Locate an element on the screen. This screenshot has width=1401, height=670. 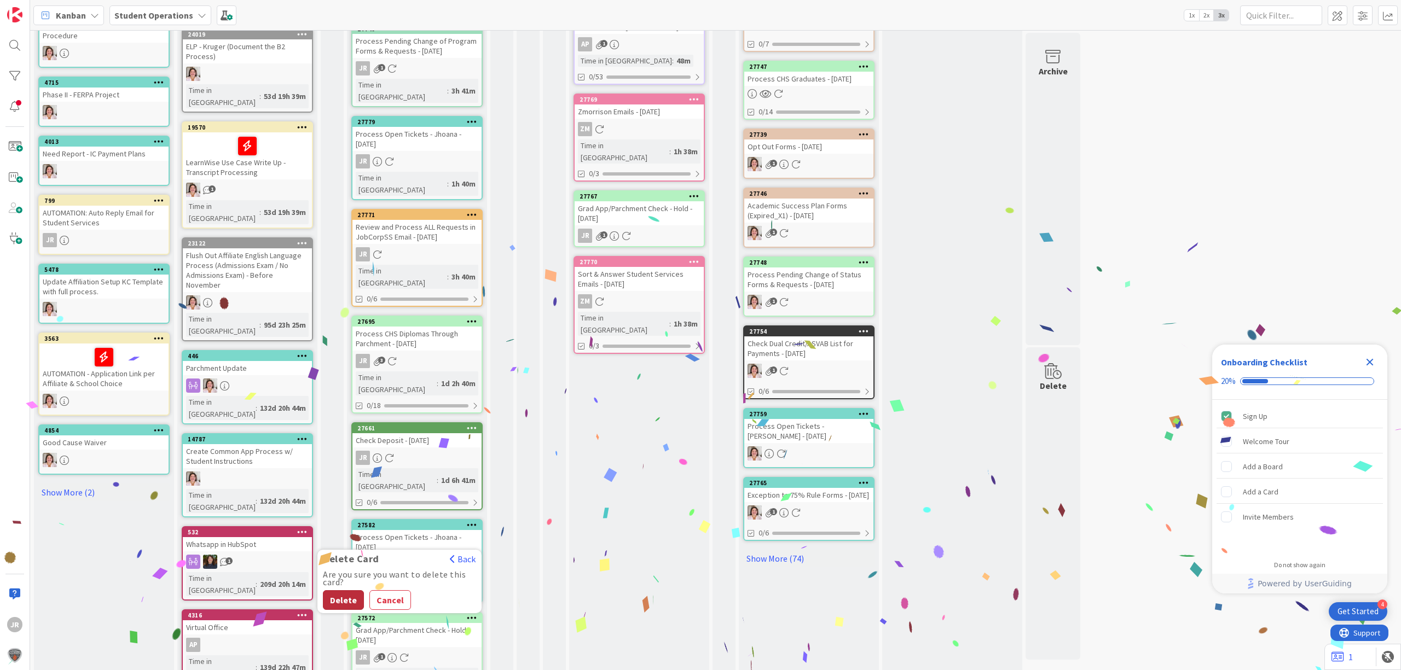
button: Cancel is located at coordinates (390, 600).